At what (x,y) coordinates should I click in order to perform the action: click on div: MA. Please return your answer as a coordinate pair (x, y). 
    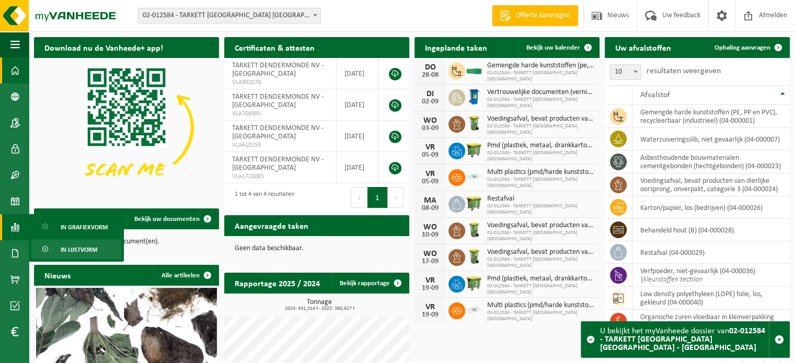
    Looking at the image, I should click on (430, 201).